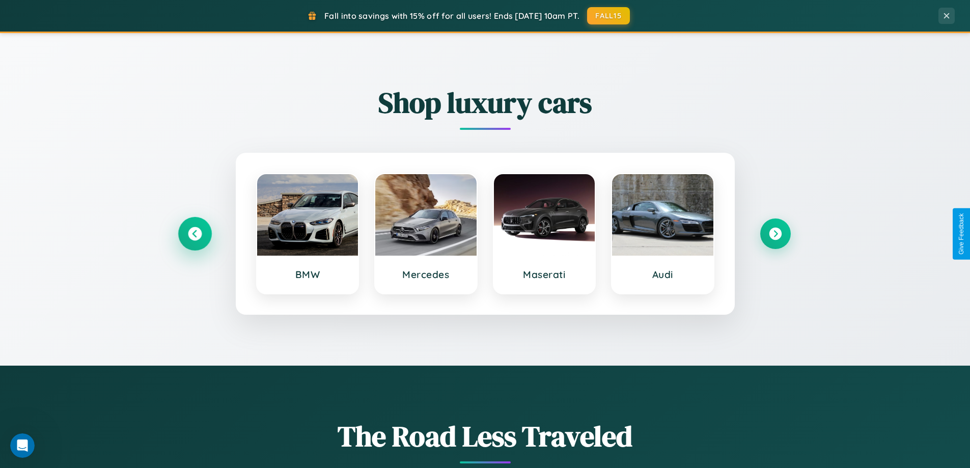 Image resolution: width=970 pixels, height=468 pixels. What do you see at coordinates (961, 234) in the screenshot?
I see `div: Give Feedback` at bounding box center [961, 234].